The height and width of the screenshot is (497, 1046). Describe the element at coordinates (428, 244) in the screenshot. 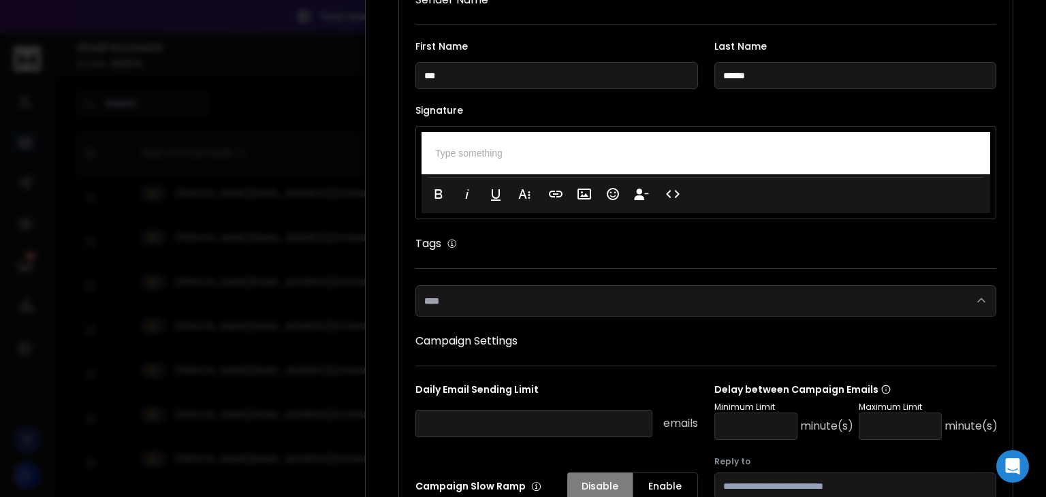

I see `h1: Tags` at that location.